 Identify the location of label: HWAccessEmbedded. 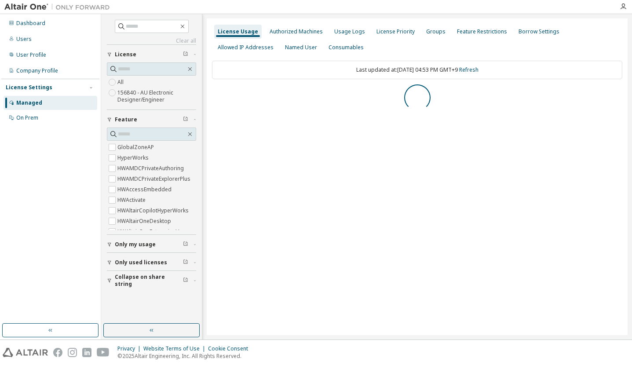
(145, 190).